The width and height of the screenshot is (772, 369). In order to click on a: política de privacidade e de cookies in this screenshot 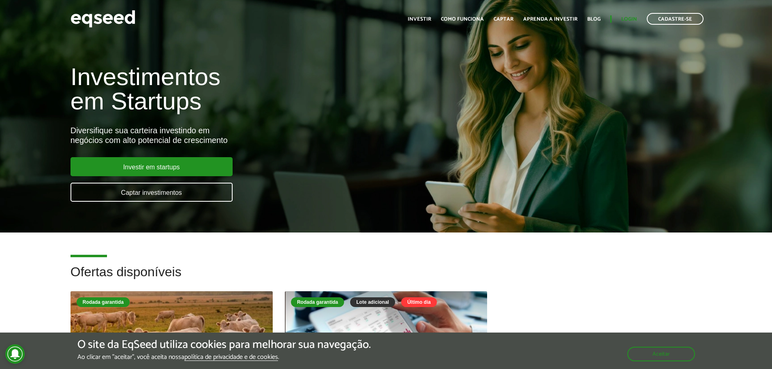, I will do `click(231, 358)`.